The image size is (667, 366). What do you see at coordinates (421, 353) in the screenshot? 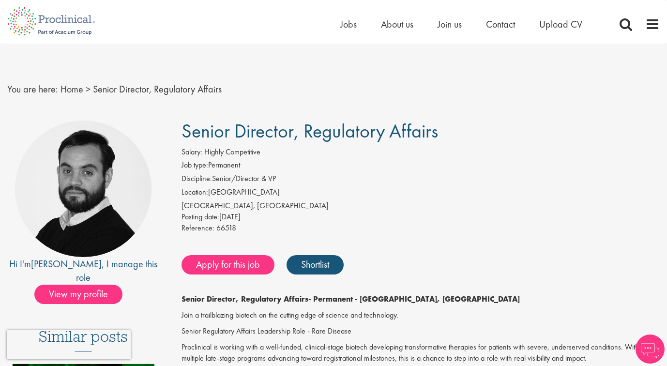
I see `p: Proclinical is working with a well-funded, clinical-stage biotech developing transformative thera...` at bounding box center [421, 353].